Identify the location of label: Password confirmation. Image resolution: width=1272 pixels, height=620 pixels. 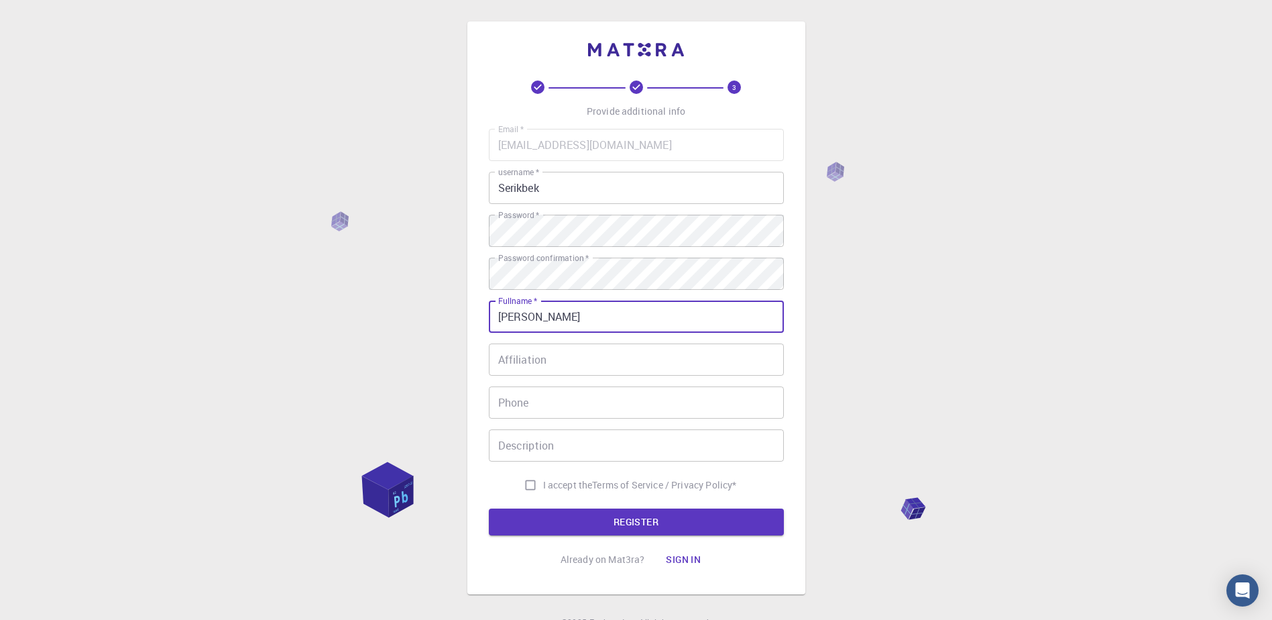
(543, 258).